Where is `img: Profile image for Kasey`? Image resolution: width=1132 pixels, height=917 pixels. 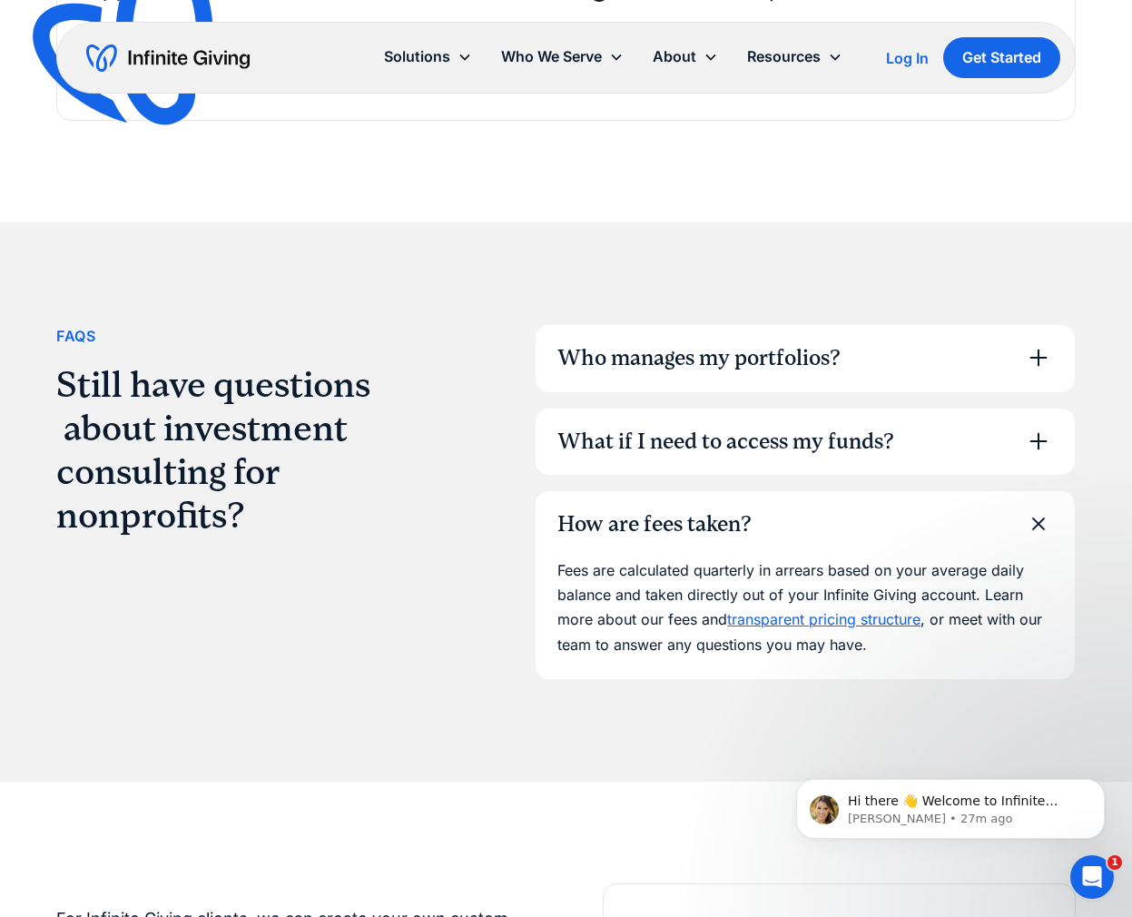 img: Profile image for Kasey is located at coordinates (55, 69).